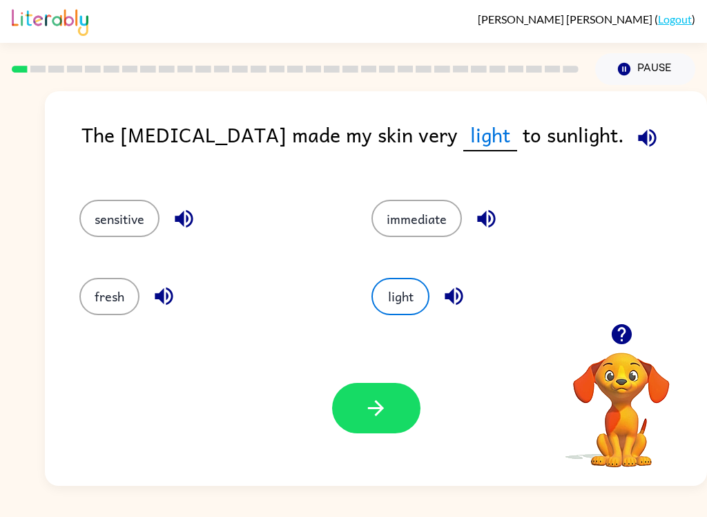 The image size is (707, 517). Describe the element at coordinates (417, 218) in the screenshot. I see `button: immediate` at that location.